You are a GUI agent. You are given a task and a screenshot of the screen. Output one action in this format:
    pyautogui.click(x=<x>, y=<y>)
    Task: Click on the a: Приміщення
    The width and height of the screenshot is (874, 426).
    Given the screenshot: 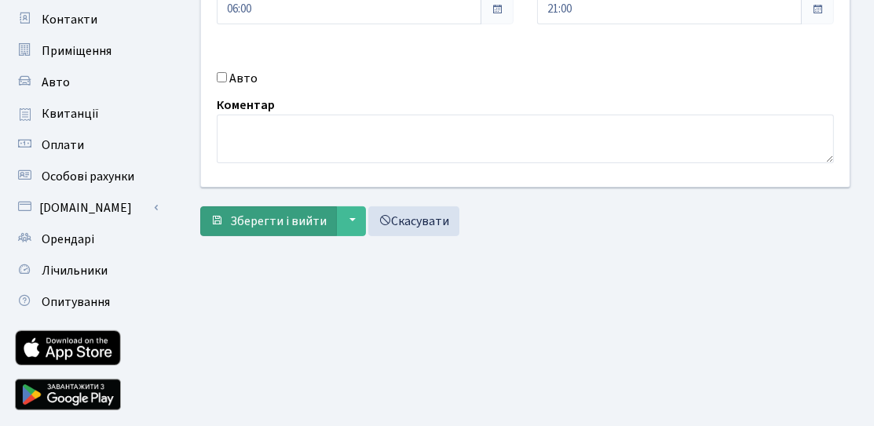 What is the action you would take?
    pyautogui.click(x=86, y=51)
    